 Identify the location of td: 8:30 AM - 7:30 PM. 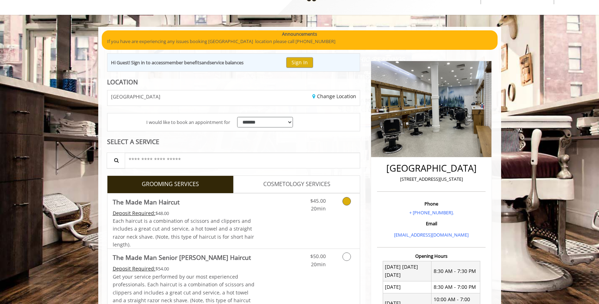
(456, 271).